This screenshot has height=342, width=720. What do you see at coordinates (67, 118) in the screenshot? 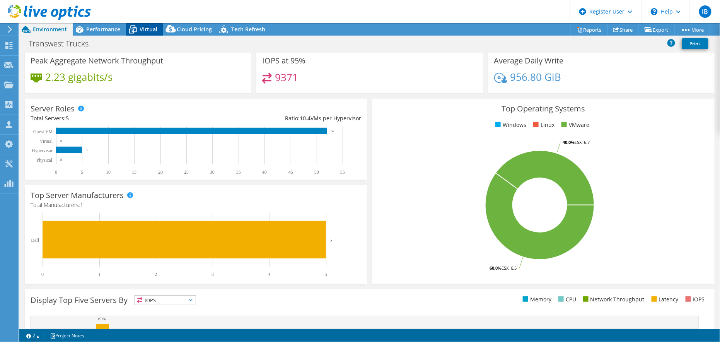
I see `span: 5` at bounding box center [67, 118].